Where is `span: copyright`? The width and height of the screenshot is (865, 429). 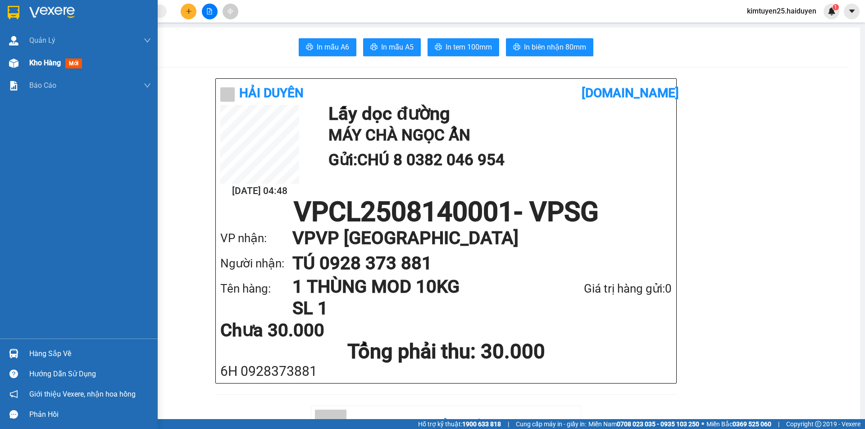 span: copyright is located at coordinates (818, 424).